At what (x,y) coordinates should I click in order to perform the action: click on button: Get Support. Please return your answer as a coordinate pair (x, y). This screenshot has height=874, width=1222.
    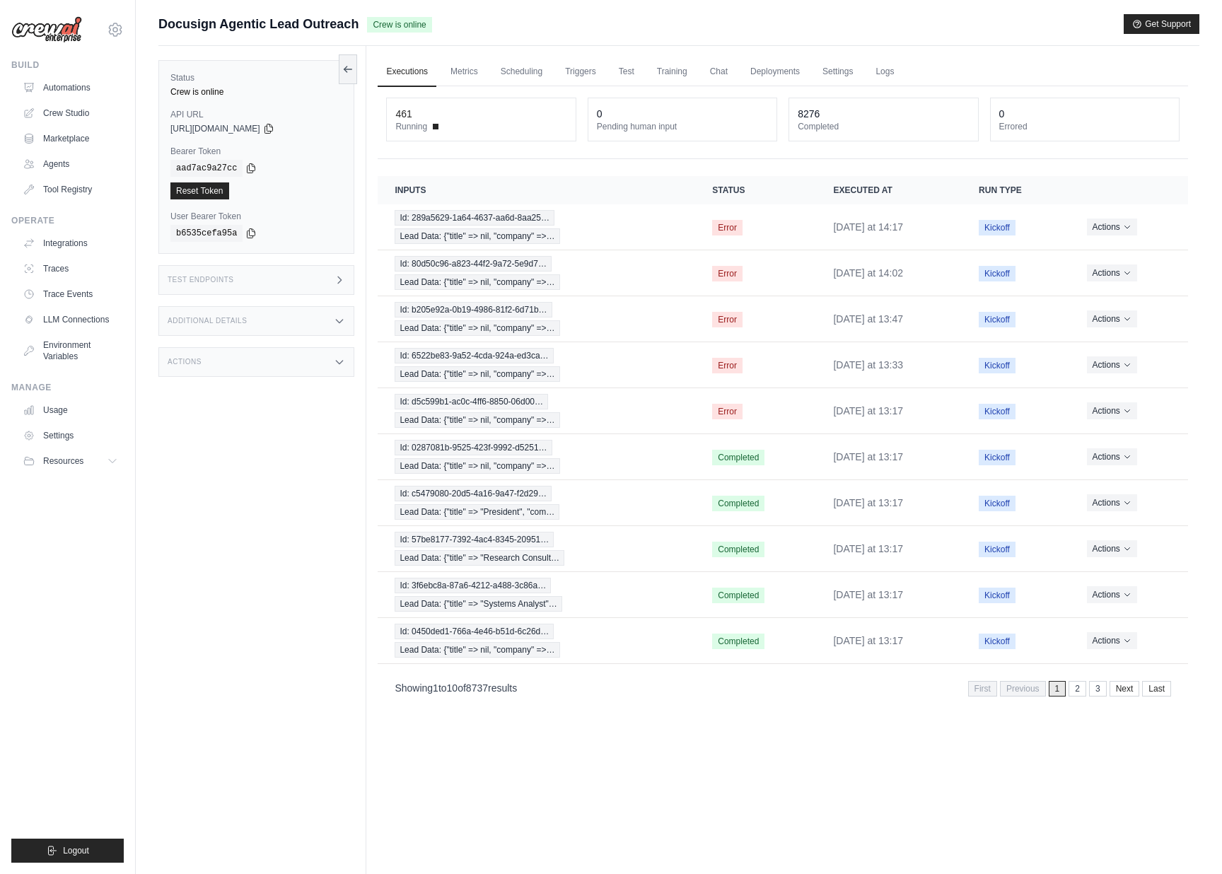
    Looking at the image, I should click on (1161, 24).